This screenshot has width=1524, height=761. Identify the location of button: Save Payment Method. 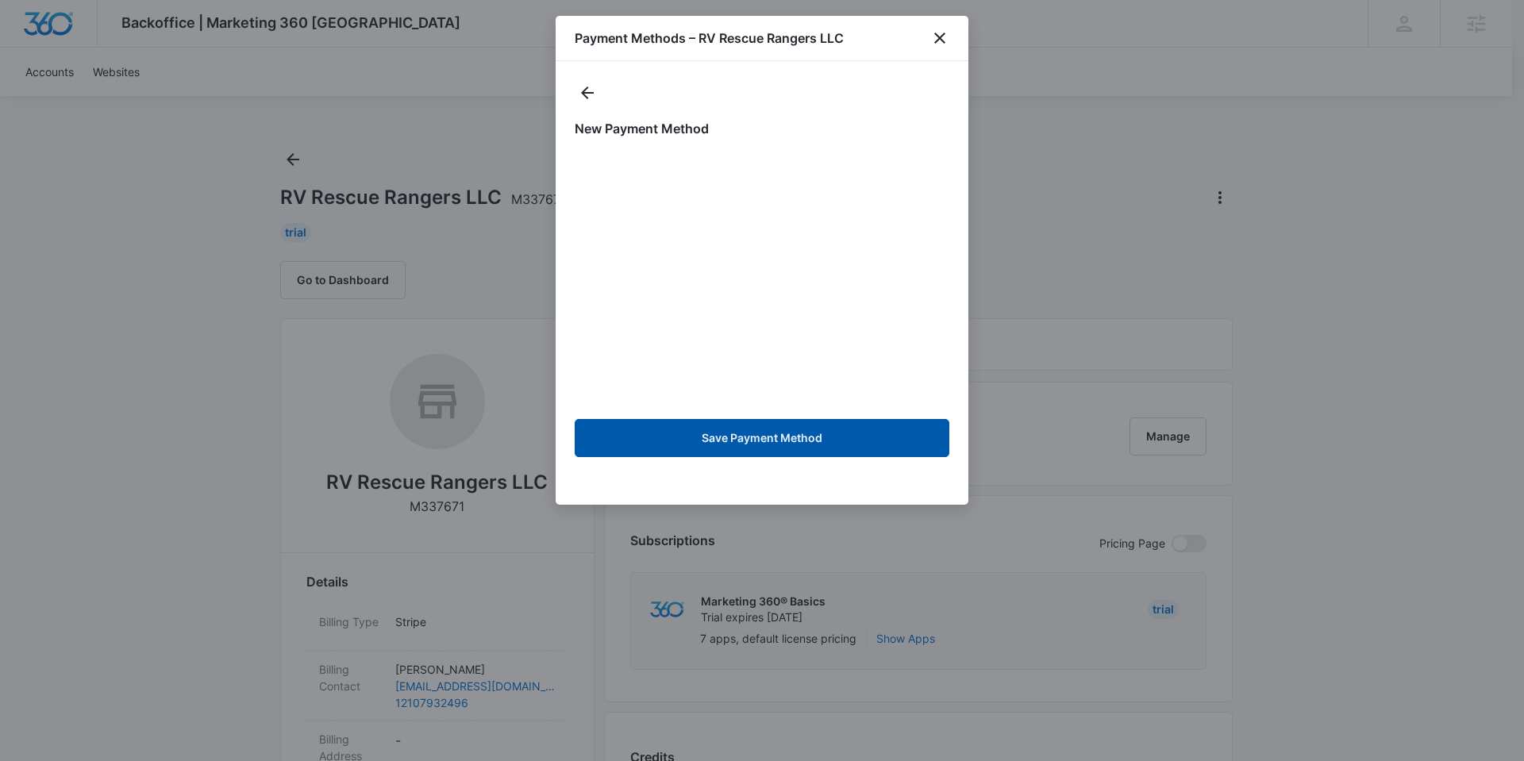
(762, 438).